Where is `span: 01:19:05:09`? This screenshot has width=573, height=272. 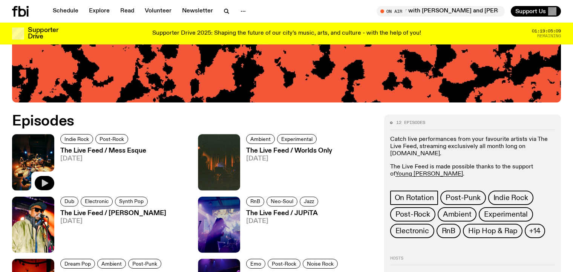 span: 01:19:05:09 is located at coordinates (547, 31).